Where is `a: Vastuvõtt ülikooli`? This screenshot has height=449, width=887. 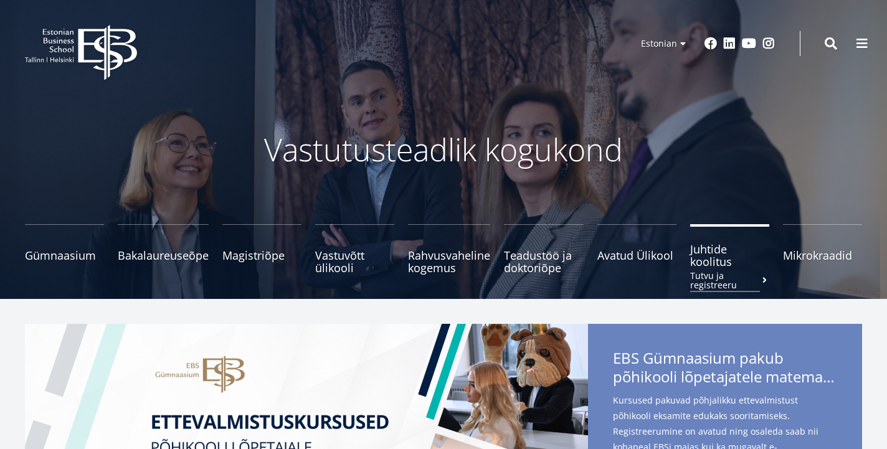 a: Vastuvõtt ülikooli is located at coordinates (355, 249).